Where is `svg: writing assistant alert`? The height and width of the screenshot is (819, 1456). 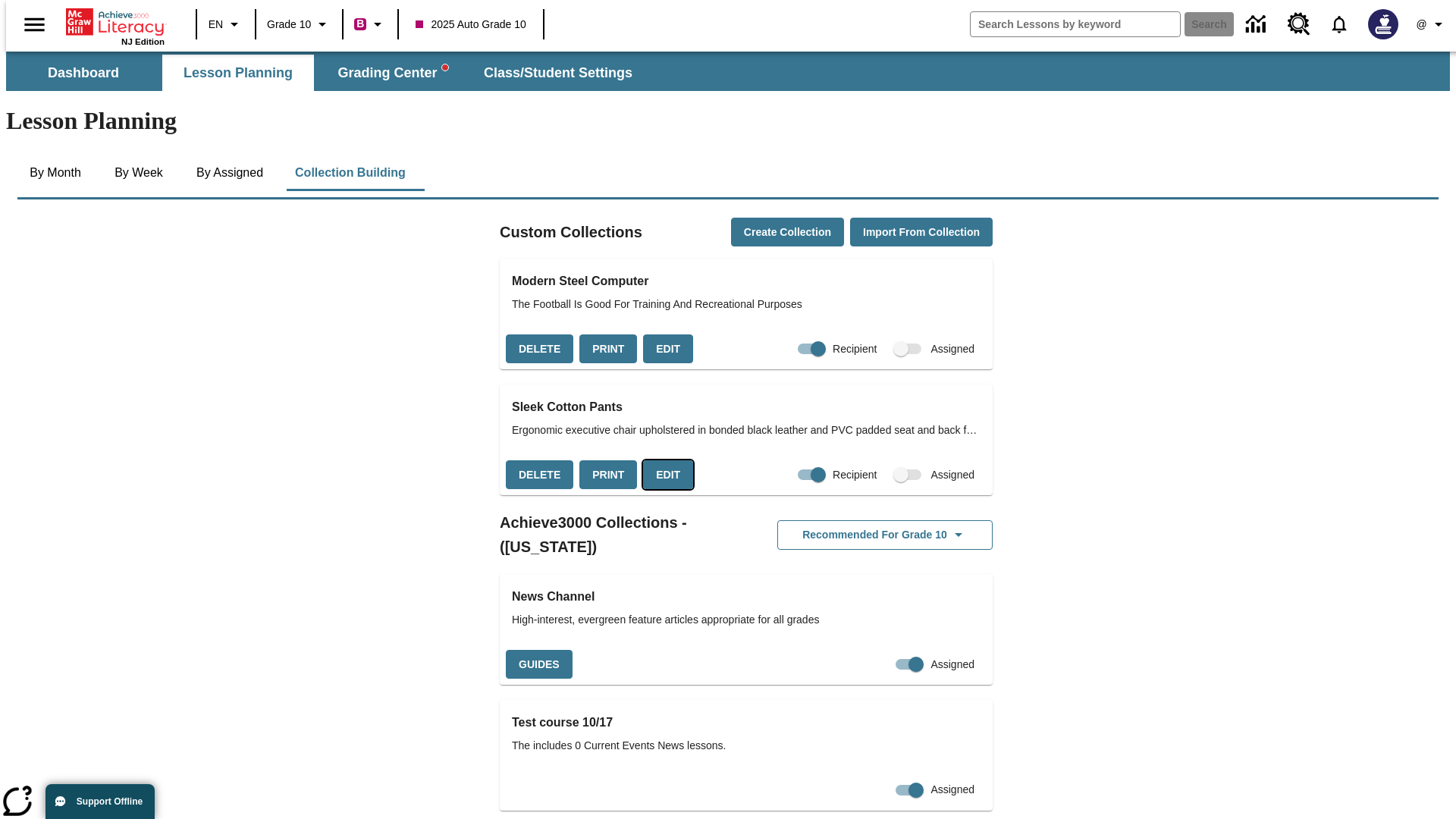 svg: writing assistant alert is located at coordinates (445, 68).